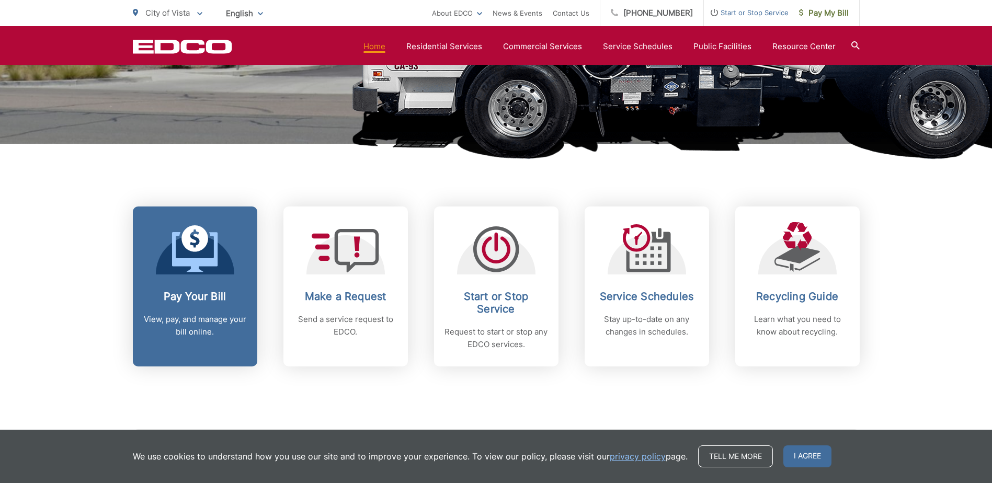 The height and width of the screenshot is (483, 992). Describe the element at coordinates (457, 13) in the screenshot. I see `a: About EDCO` at that location.